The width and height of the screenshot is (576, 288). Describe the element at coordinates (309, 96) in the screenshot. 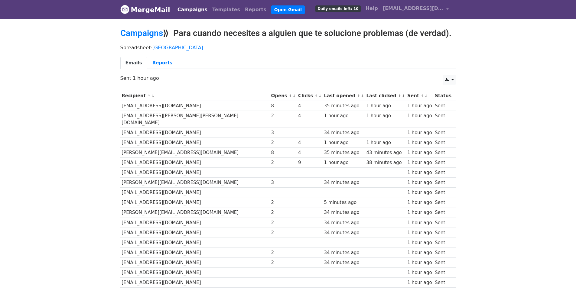

I see `th: Clicks` at that location.